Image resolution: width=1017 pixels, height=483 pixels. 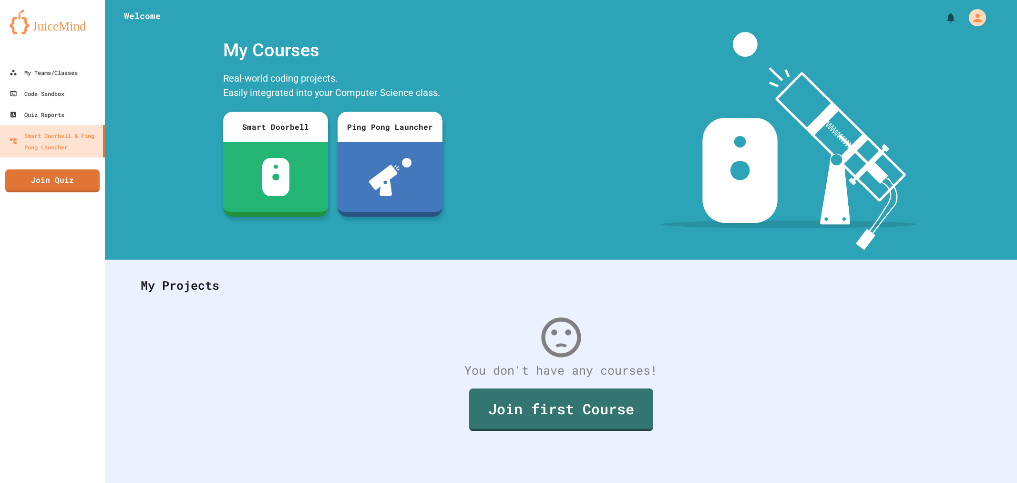 I want to click on img: sdb-white.svg, so click(x=276, y=177).